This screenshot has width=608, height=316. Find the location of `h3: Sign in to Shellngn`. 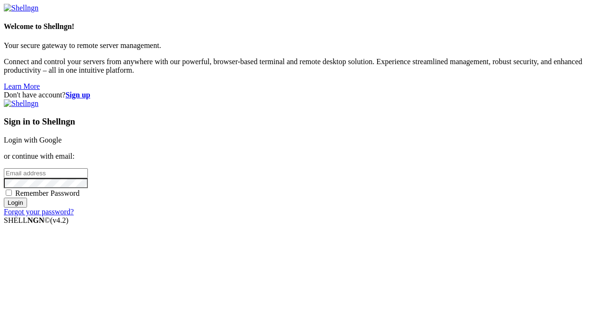

h3: Sign in to Shellngn is located at coordinates (304, 122).